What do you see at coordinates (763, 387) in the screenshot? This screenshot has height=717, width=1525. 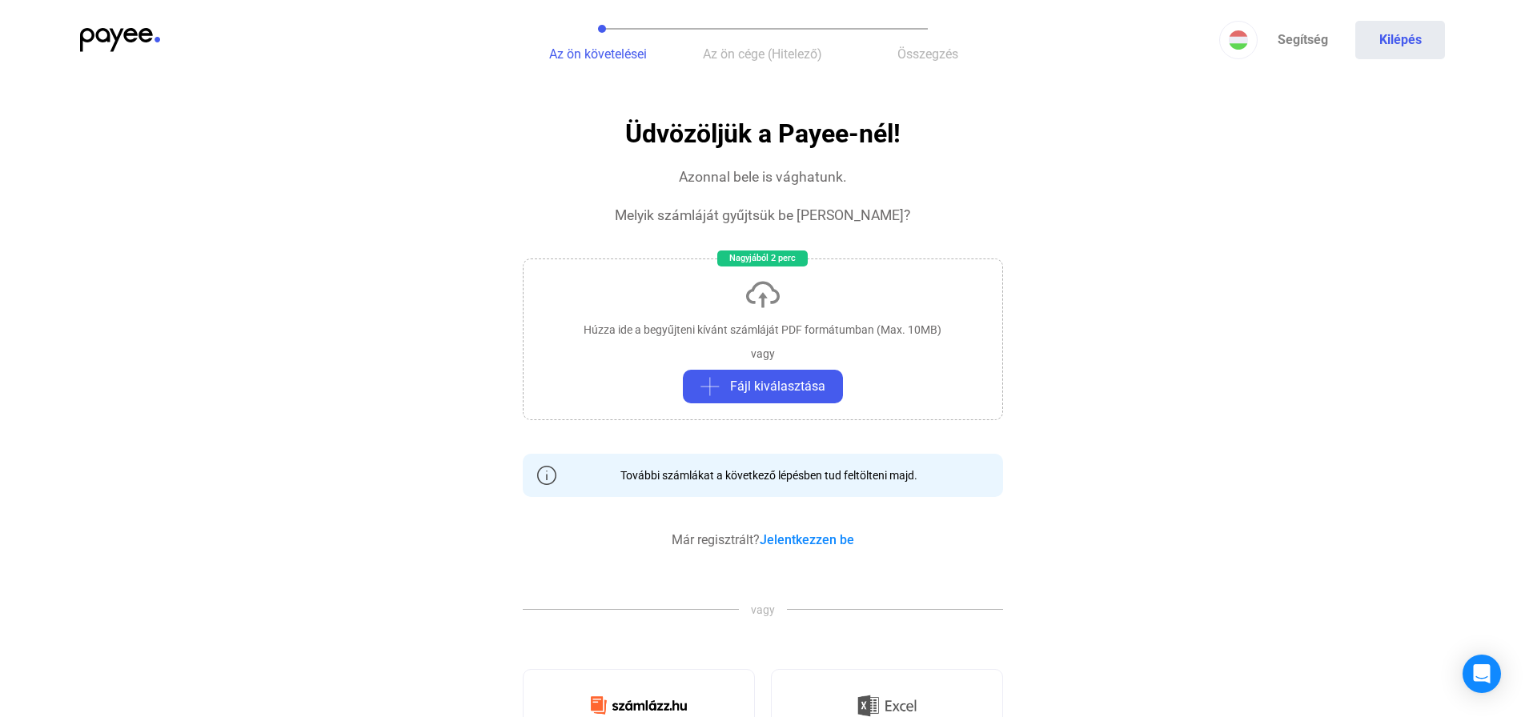 I see `button: plus-greyFájl kiválasztása` at bounding box center [763, 387].